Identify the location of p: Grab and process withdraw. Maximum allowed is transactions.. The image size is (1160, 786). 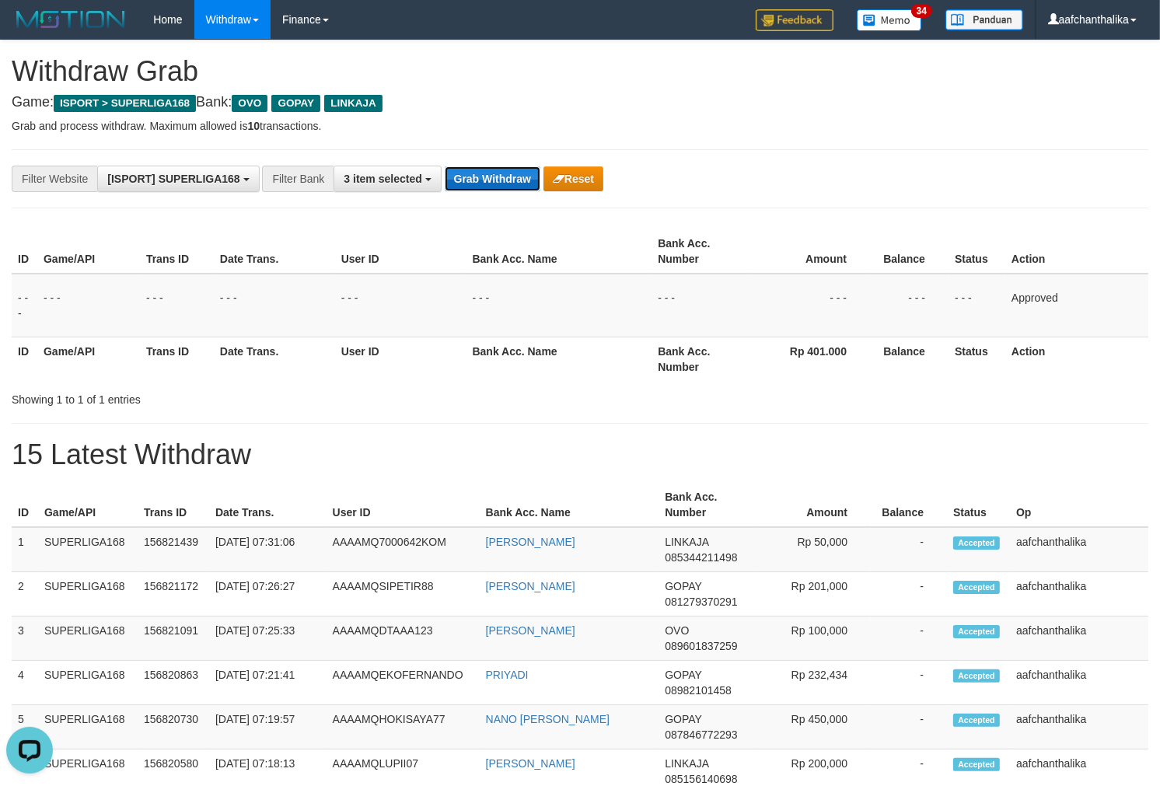
(580, 126).